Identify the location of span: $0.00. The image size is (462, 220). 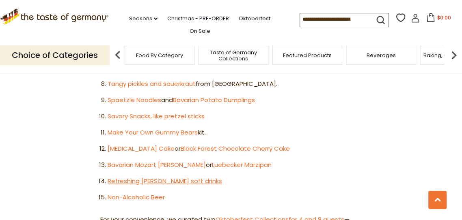
(444, 17).